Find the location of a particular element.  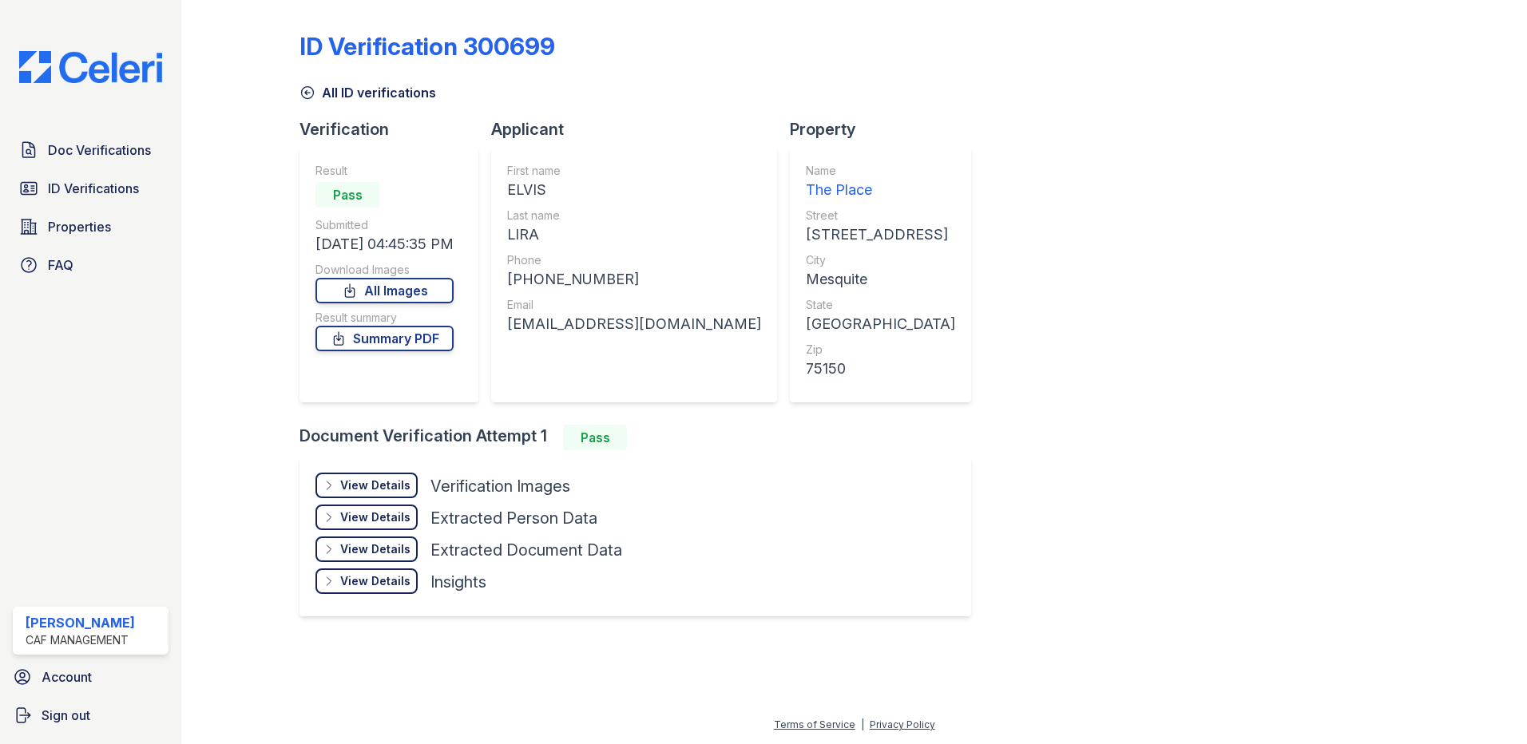

span: Account is located at coordinates (66, 677).